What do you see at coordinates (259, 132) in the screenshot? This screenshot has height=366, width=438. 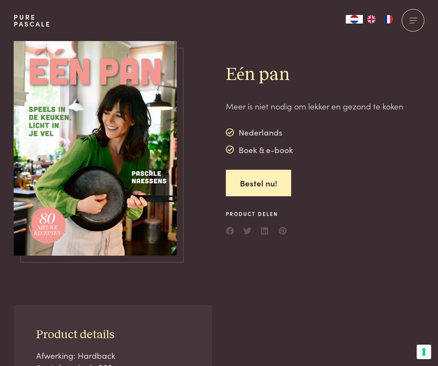 I see `div: Nederlands` at bounding box center [259, 132].